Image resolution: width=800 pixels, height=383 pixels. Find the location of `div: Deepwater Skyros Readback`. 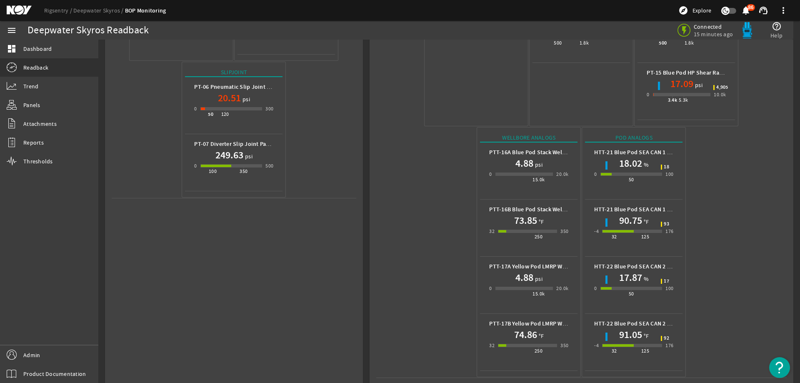

div: Deepwater Skyros Readback is located at coordinates (88, 30).